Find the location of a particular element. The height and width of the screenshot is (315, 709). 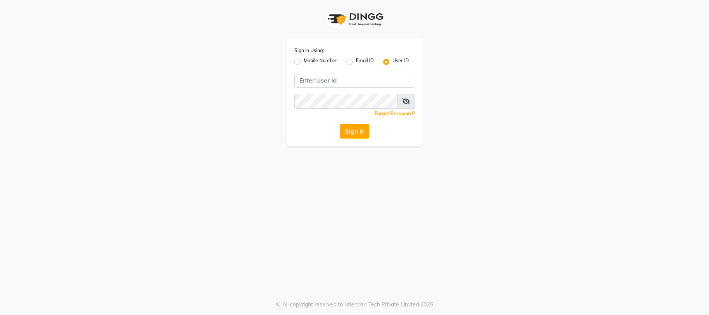

label: Email ID is located at coordinates (365, 62).